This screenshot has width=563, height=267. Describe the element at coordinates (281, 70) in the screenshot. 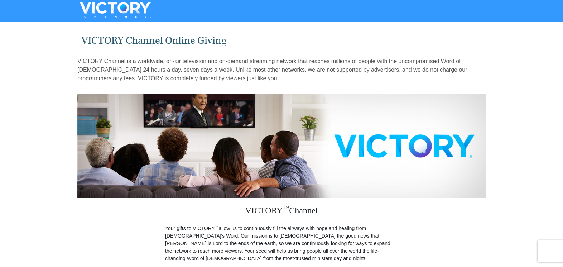

I see `p: VICTORY Channel is a worldwide, on-air television and on-demand streaming network that reaches mi...` at that location.